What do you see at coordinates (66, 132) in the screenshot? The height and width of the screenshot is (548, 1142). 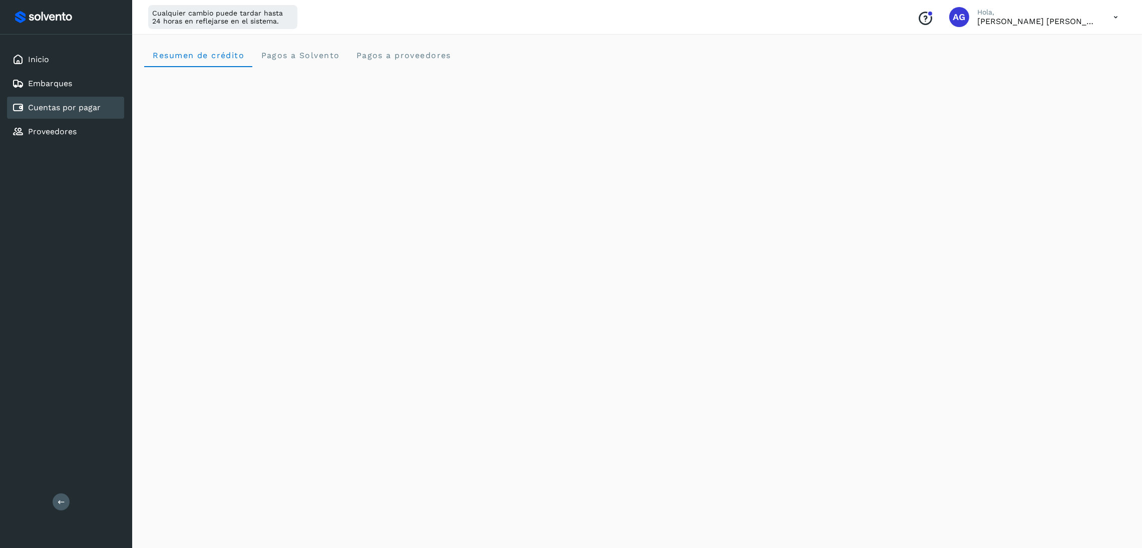 I see `div: Proveedores` at bounding box center [66, 132].